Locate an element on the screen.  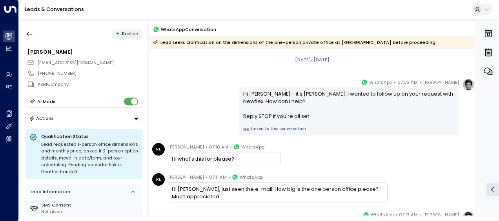
span: Replied is located at coordinates (130, 34).